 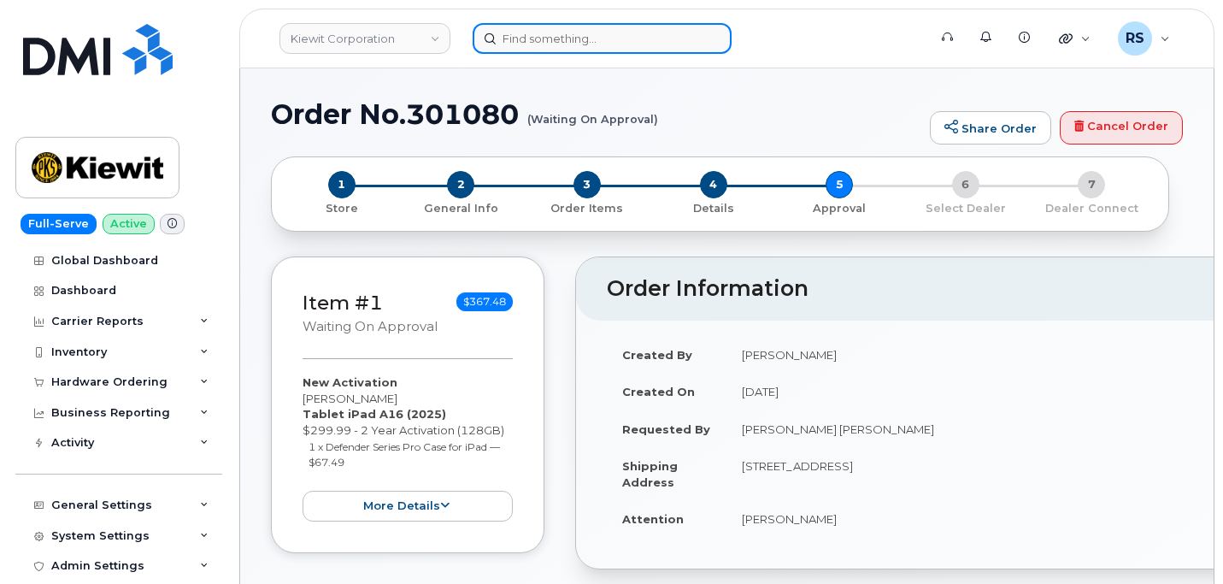 I want to click on p: General Info, so click(x=462, y=209).